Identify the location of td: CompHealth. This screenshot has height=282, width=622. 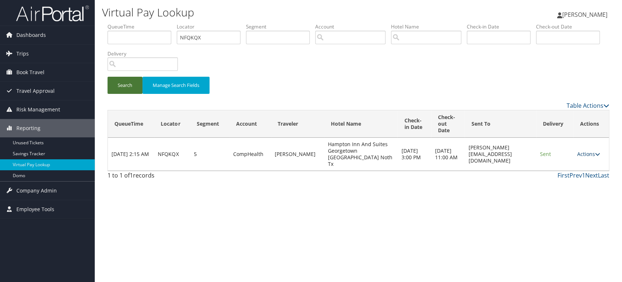
(250, 154).